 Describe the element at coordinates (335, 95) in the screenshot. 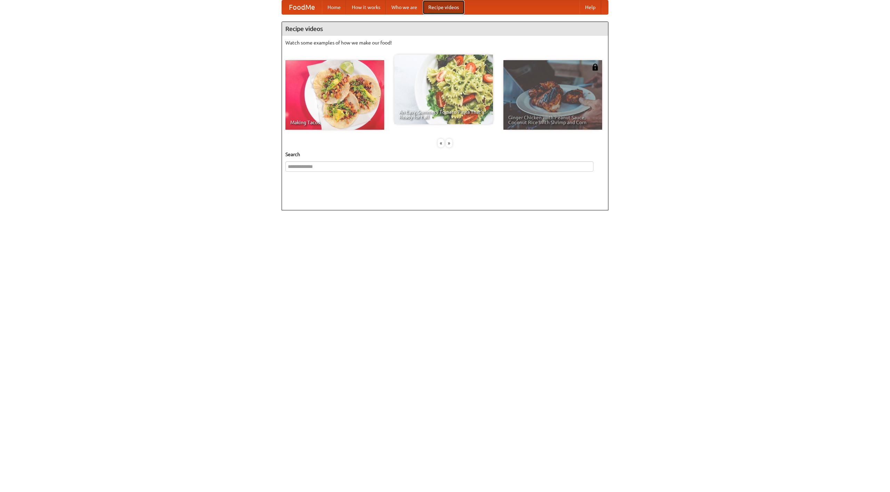

I see `a: Making Tacos` at that location.